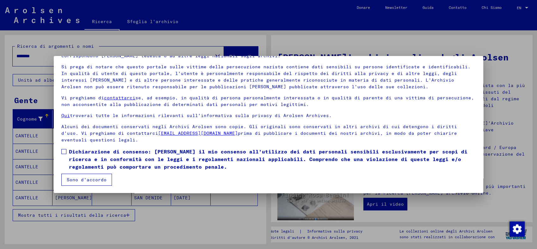 Image resolution: width=537 pixels, height=249 pixels. Describe the element at coordinates (269, 133) in the screenshot. I see `p: Alcuni dei documenti conservati negli Archivi Arolsen sono copie. Gli originali sono conservati i...` at that location.